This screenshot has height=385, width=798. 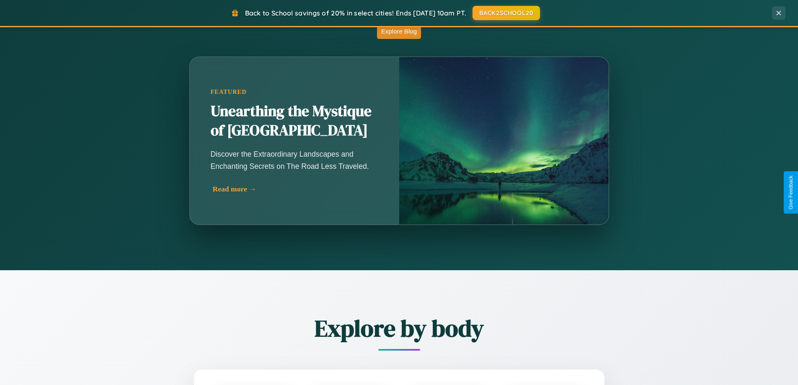 I want to click on div: Featured, so click(x=295, y=92).